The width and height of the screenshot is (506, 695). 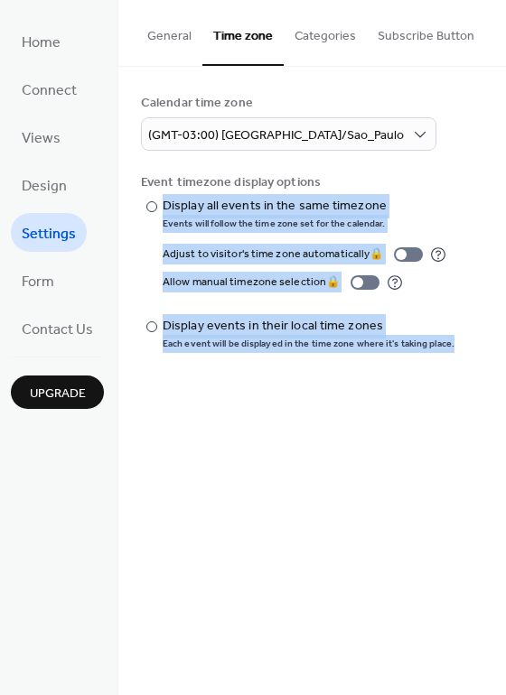 I want to click on button: Upgrade, so click(x=57, y=392).